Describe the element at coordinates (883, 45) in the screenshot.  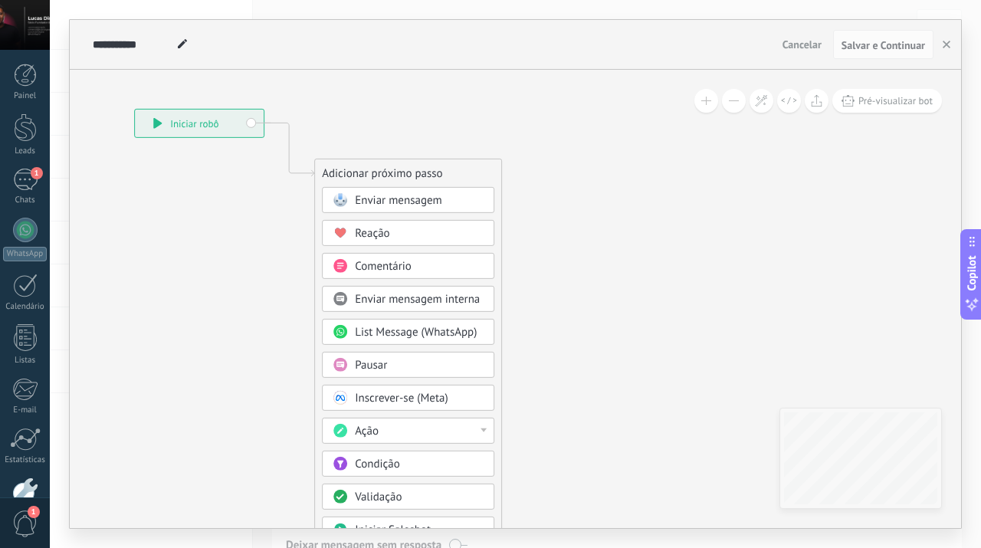
I see `span: Salvar e Continuar` at that location.